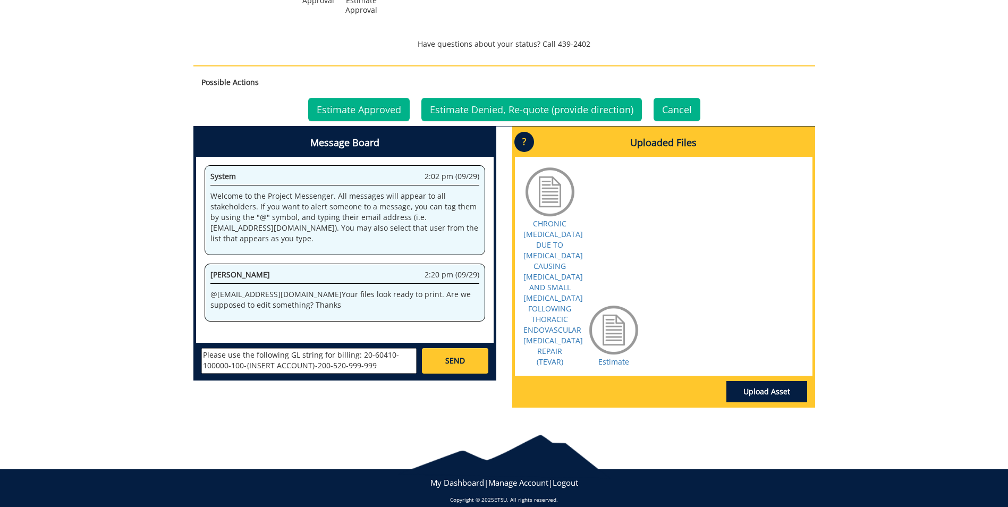 The height and width of the screenshot is (507, 1008). I want to click on p: Have questions about your status? Call 439-2402, so click(504, 44).